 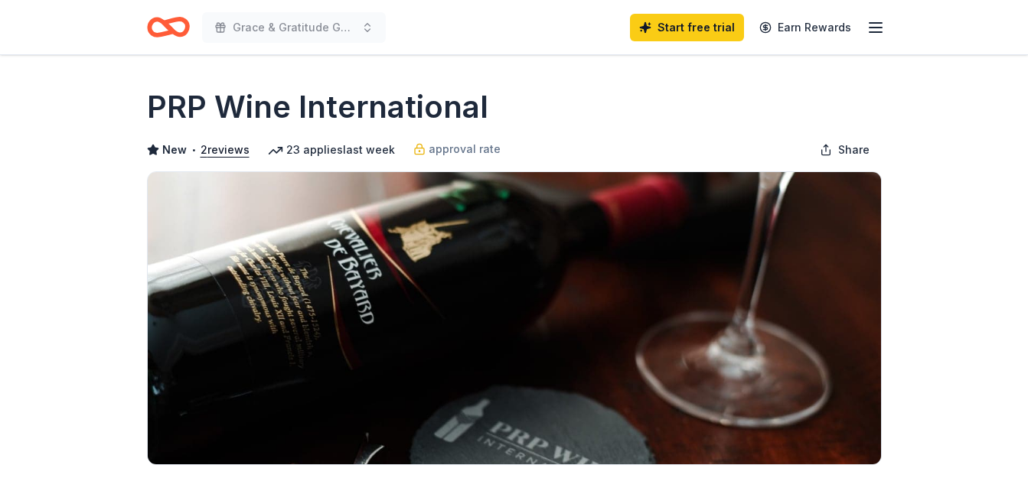 I want to click on a: Earn Rewards, so click(x=805, y=28).